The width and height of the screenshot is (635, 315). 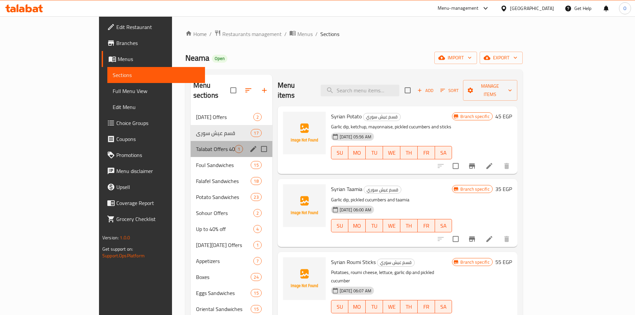 What do you see at coordinates (449, 90) in the screenshot?
I see `span: Sort` at bounding box center [449, 90].